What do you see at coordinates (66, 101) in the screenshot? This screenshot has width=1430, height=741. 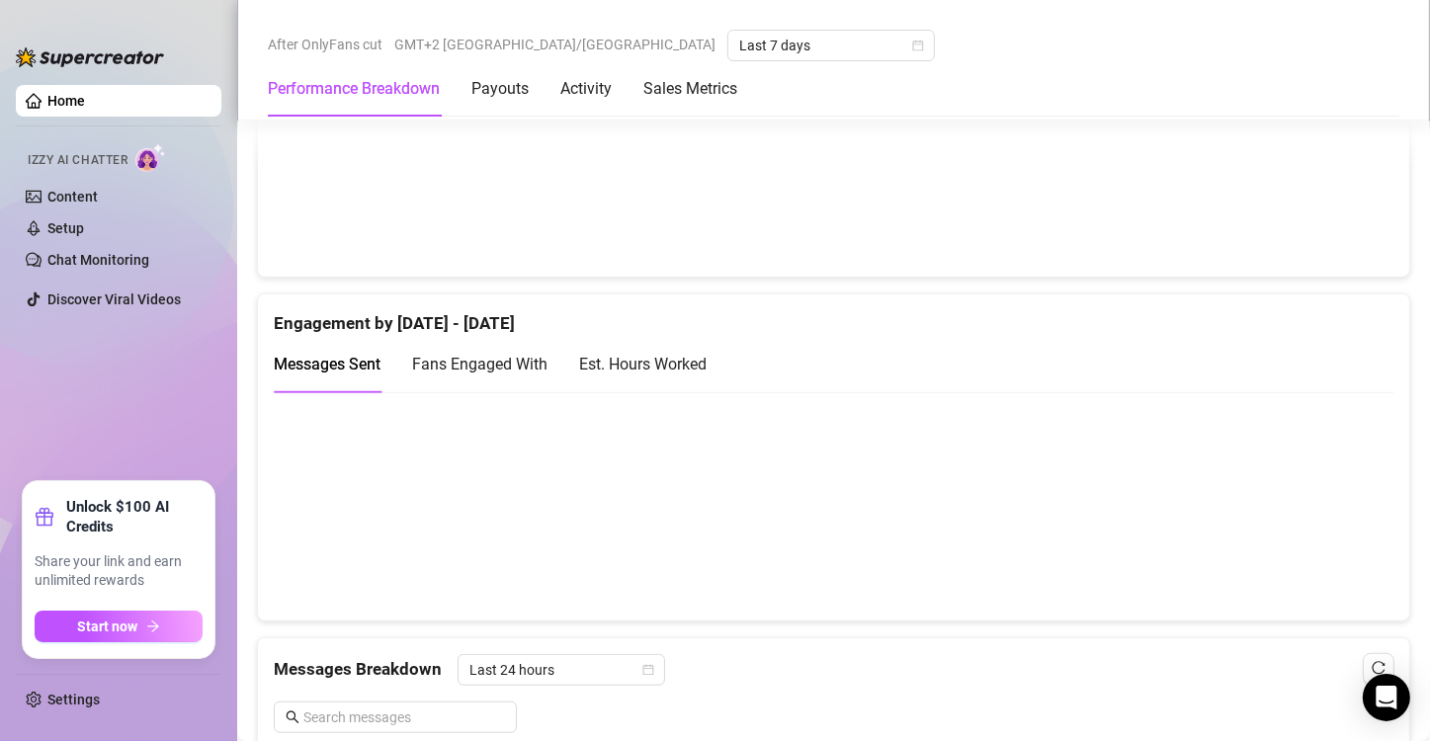 I see `a: Home` at bounding box center [66, 101].